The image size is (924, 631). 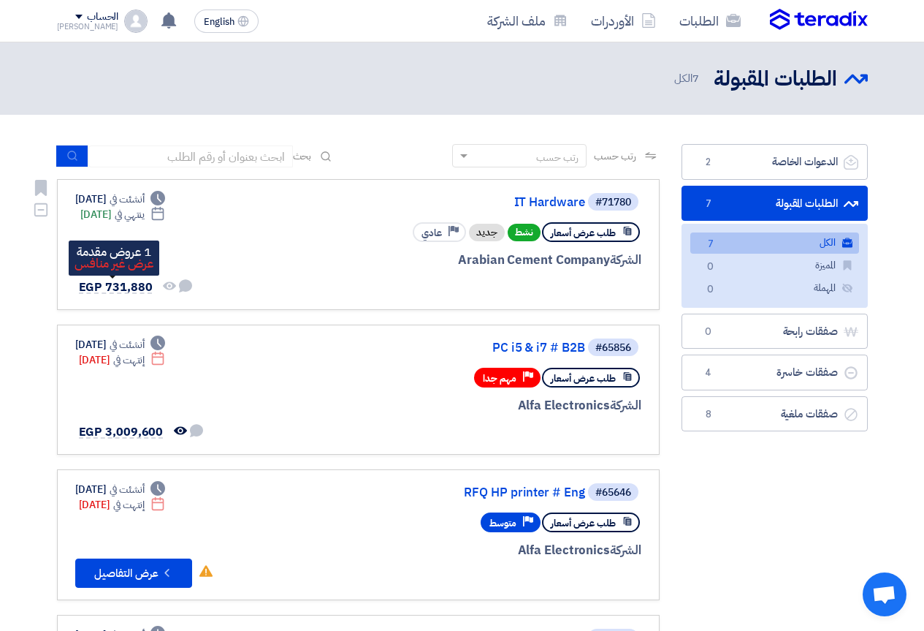 I want to click on div: Open chat, so click(x=885, y=594).